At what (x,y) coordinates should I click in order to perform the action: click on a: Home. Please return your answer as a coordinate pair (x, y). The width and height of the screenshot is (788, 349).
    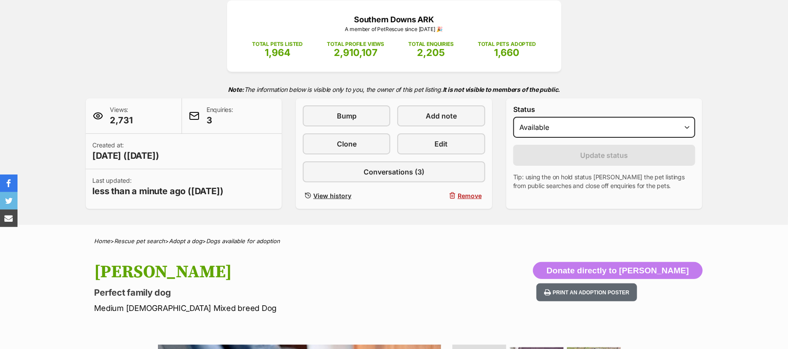
    Looking at the image, I should click on (102, 241).